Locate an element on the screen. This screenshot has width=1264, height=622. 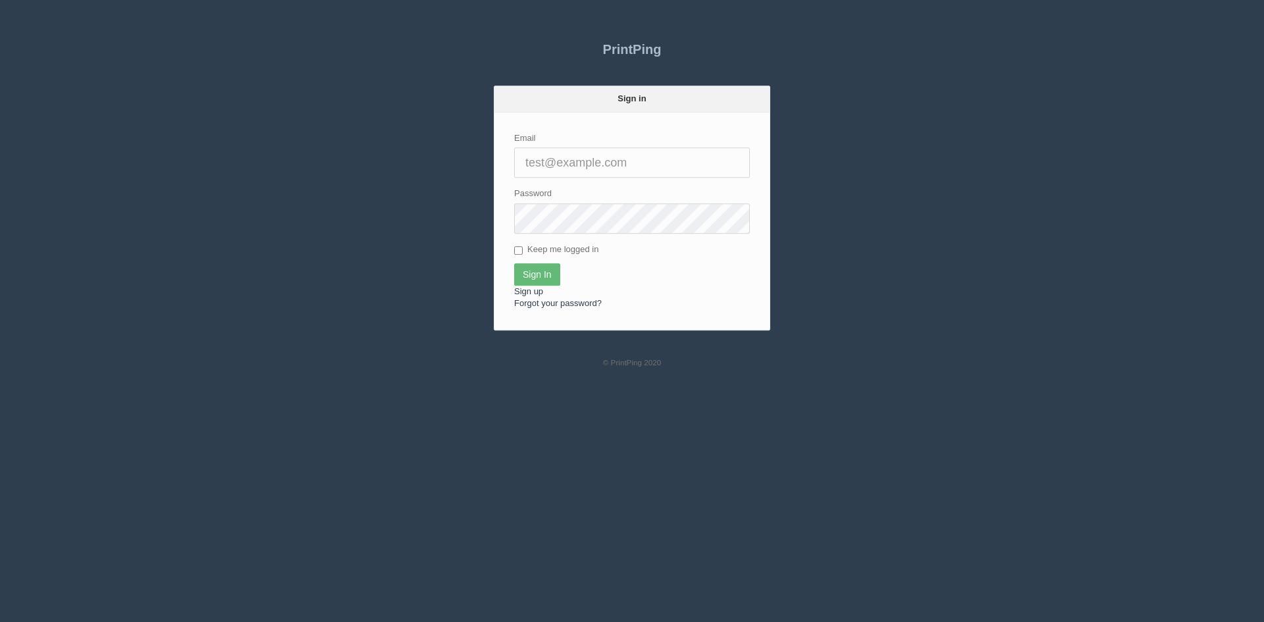
input: Sign In is located at coordinates (537, 275).